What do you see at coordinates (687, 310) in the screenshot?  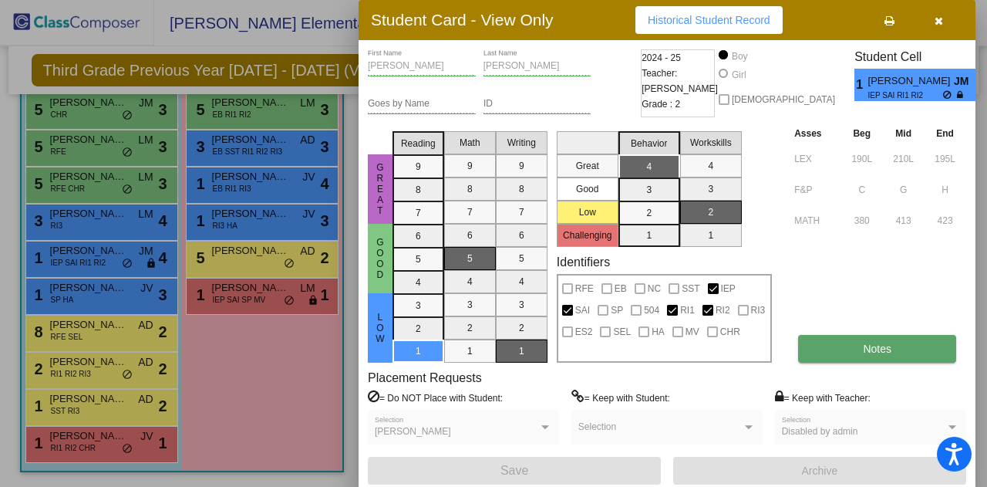 I see `span: RI1` at bounding box center [687, 310].